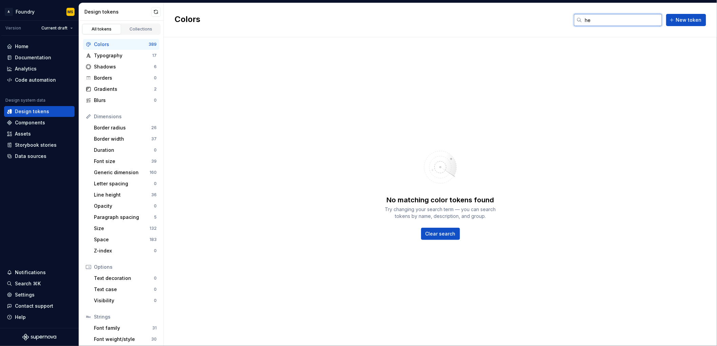 The width and height of the screenshot is (717, 346). Describe the element at coordinates (154, 56) in the screenshot. I see `div: 17` at that location.